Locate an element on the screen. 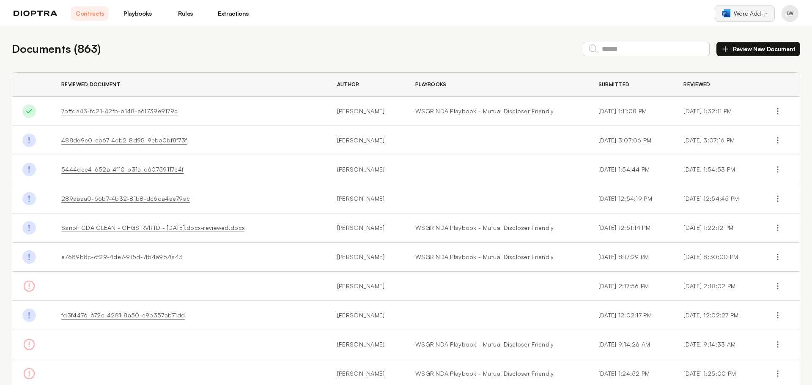 This screenshot has height=385, width=812. th: Reviewed is located at coordinates (716, 85).